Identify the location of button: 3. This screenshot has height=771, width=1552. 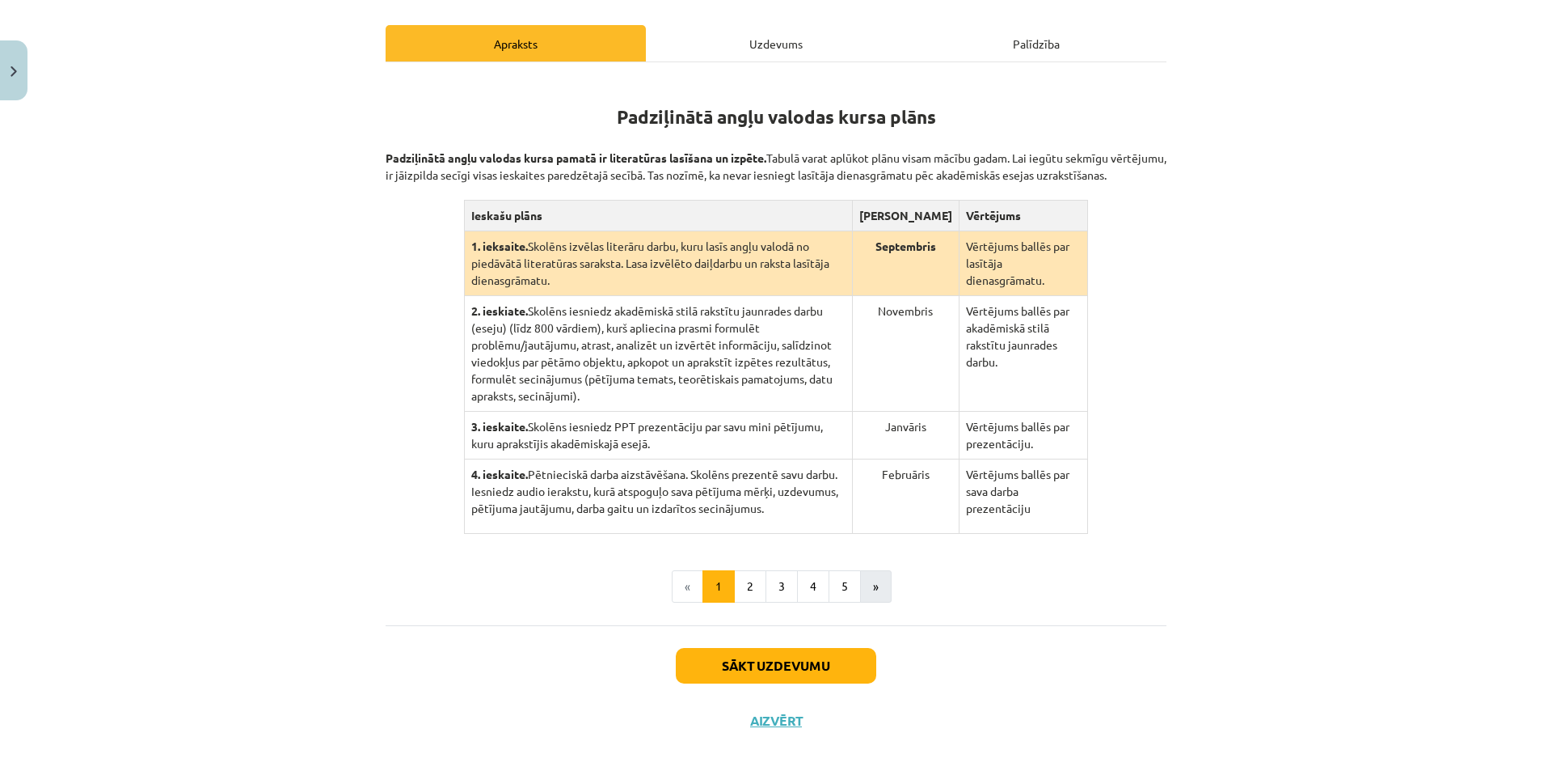
(782, 586).